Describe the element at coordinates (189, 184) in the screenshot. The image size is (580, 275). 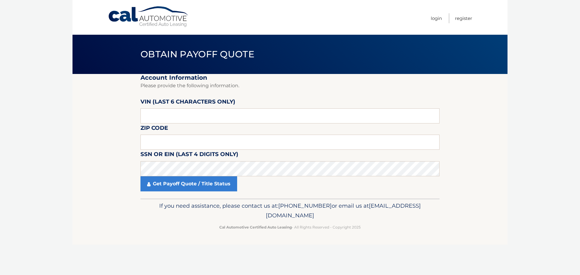
I see `a: Get Payoff Quote / Title Status` at that location.